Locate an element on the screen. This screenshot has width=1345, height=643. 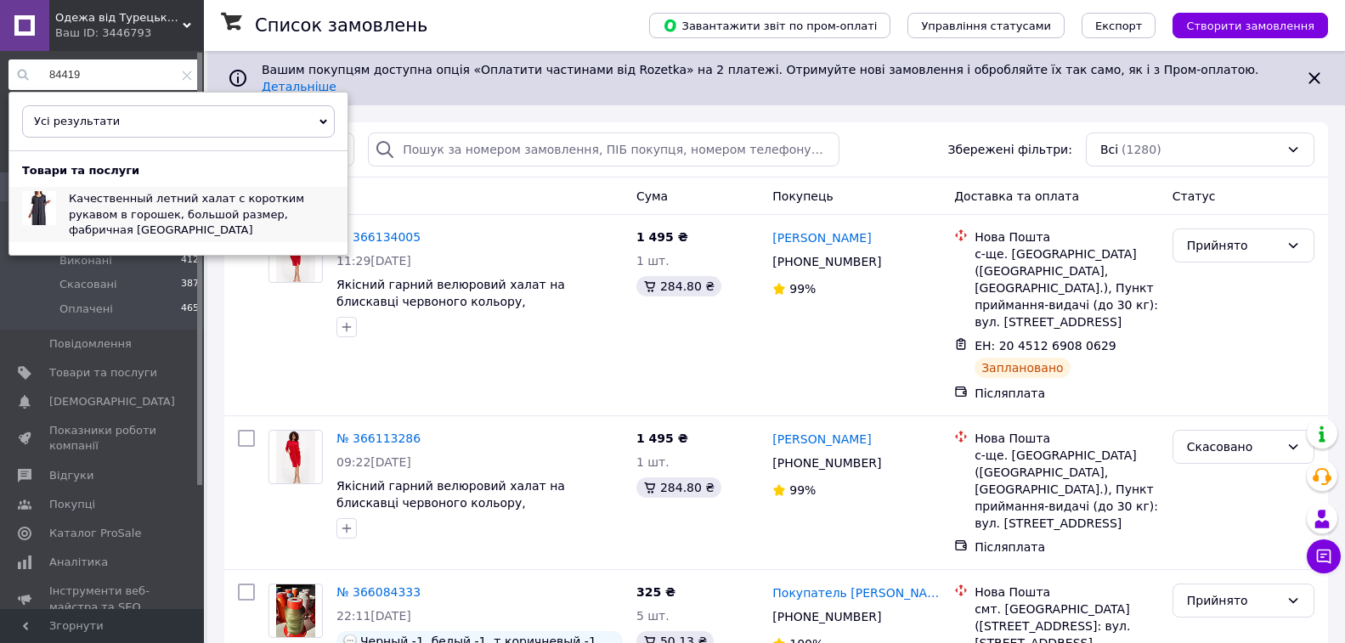
span: Оплачені is located at coordinates (86, 309).